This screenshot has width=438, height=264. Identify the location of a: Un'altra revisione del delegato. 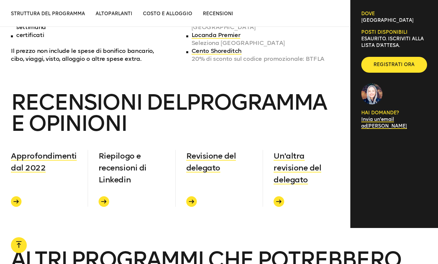
(306, 179).